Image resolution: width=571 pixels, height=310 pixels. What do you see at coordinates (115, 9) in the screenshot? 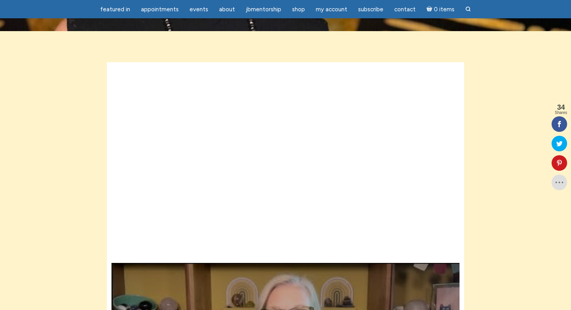
I see `span: featured in` at bounding box center [115, 9].